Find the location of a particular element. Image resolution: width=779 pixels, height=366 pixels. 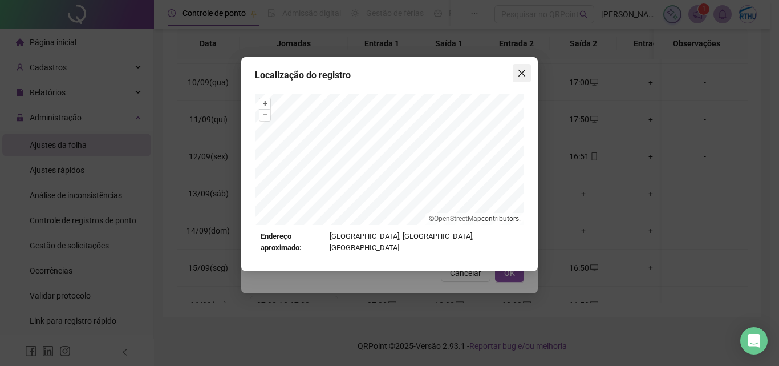

div: Localização do registro is located at coordinates (390, 75).